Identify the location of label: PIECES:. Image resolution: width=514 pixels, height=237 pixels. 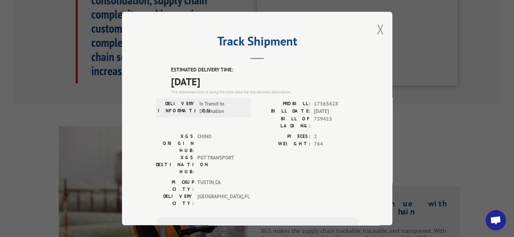
(284, 137).